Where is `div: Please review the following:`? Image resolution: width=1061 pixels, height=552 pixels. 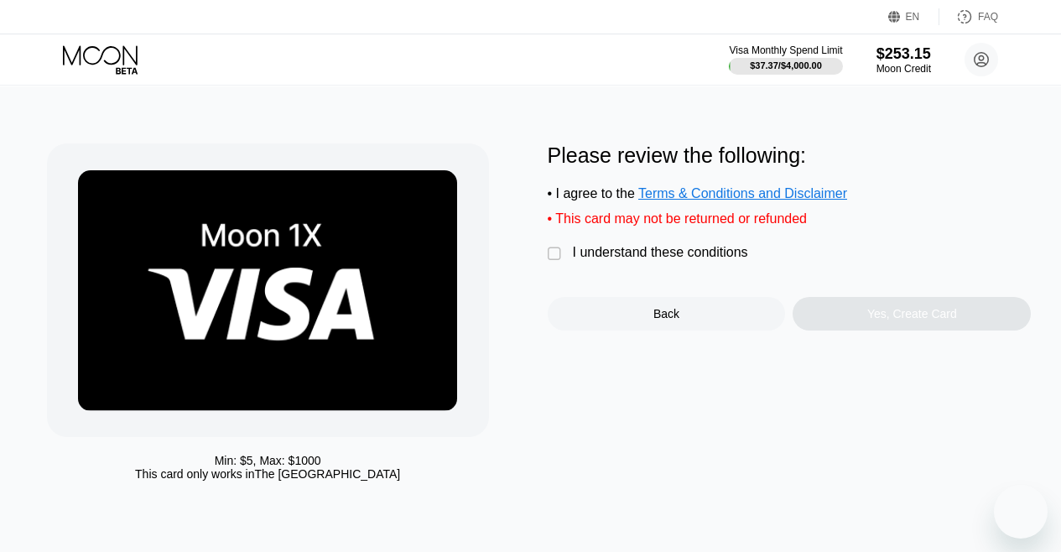
div: Please review the following: is located at coordinates (789, 155).